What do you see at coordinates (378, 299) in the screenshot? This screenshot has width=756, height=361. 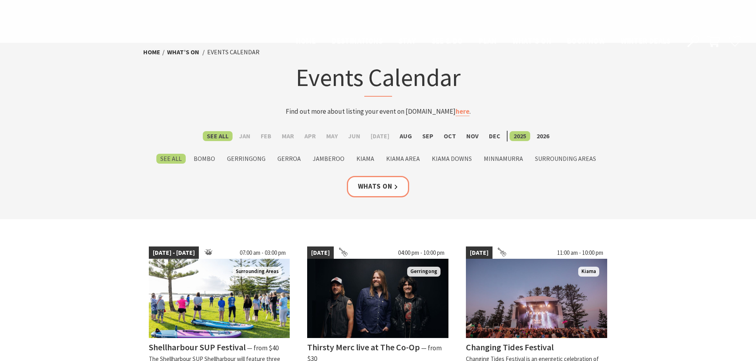 I see `img: Band photo` at bounding box center [378, 299].